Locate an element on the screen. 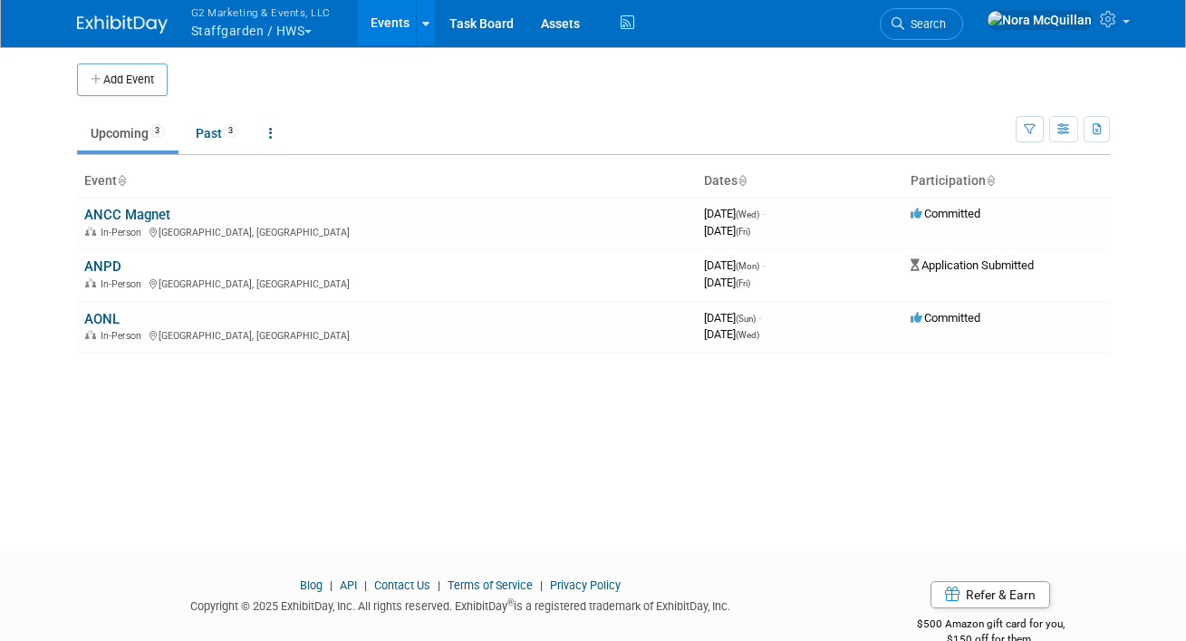 The height and width of the screenshot is (641, 1186). button: Add Event is located at coordinates (122, 80).